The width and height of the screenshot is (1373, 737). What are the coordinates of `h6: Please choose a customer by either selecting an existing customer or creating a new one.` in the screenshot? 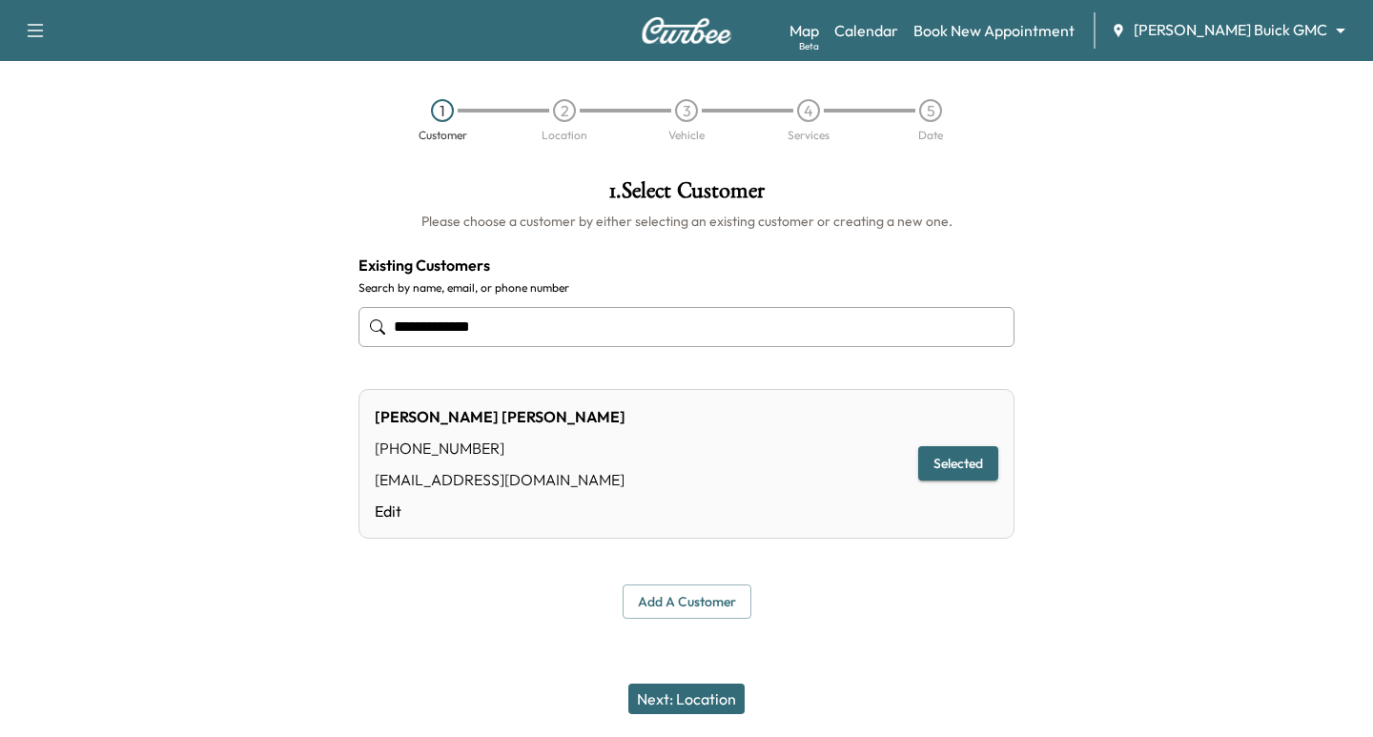 It's located at (686, 221).